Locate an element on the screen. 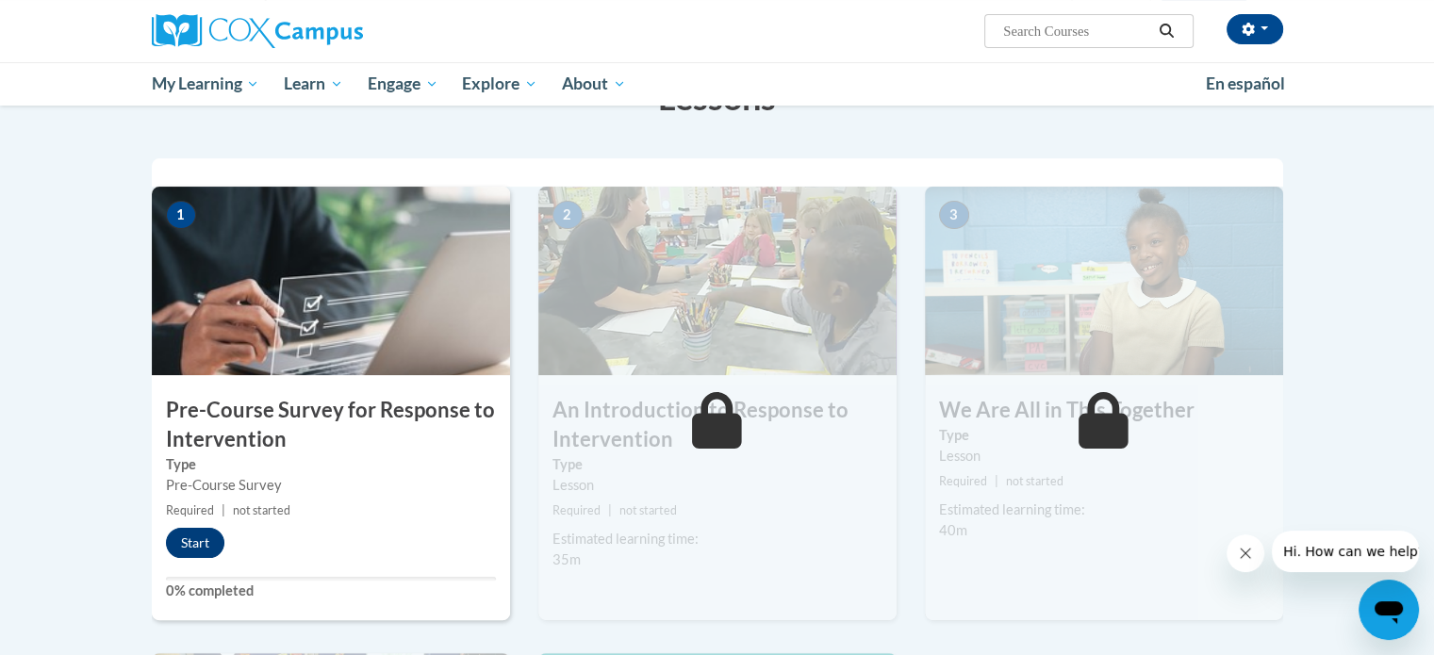 Image resolution: width=1434 pixels, height=655 pixels. span: 40m is located at coordinates (953, 530).